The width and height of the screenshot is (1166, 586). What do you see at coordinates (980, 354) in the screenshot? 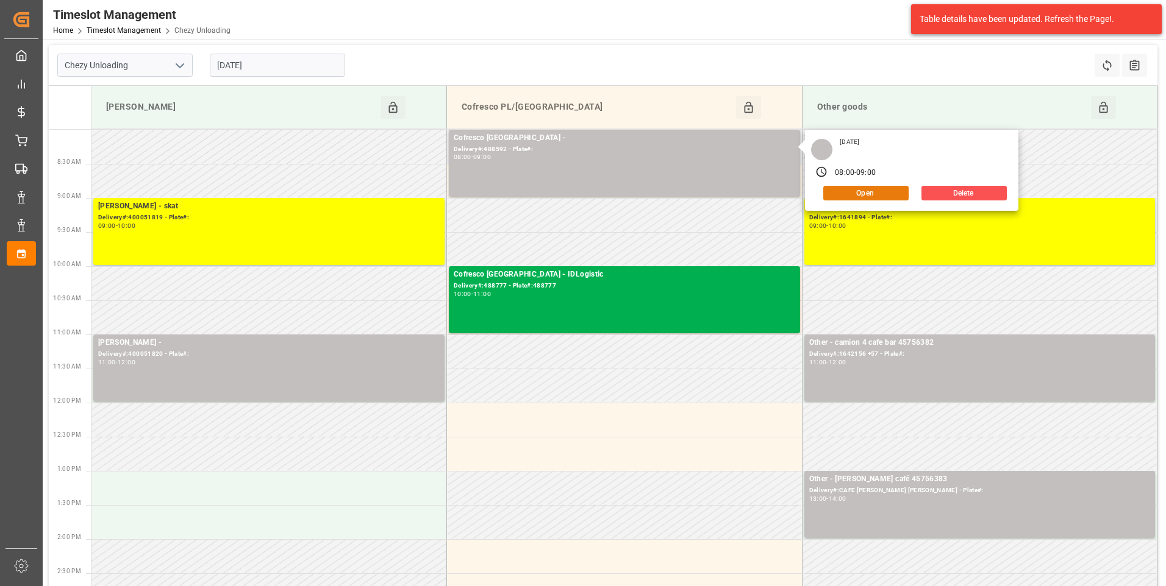
I see `div: Delivery#:1642156 +57 - Plate#:` at bounding box center [980, 354].